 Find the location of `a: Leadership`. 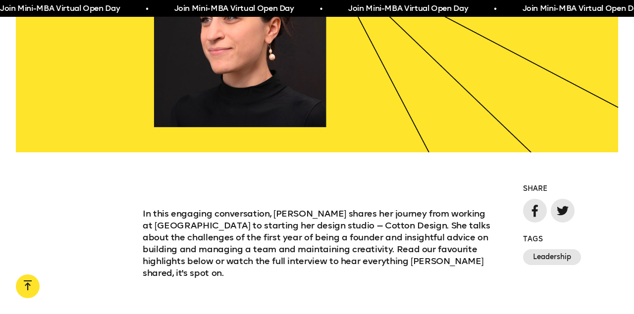

a: Leadership is located at coordinates (551, 257).